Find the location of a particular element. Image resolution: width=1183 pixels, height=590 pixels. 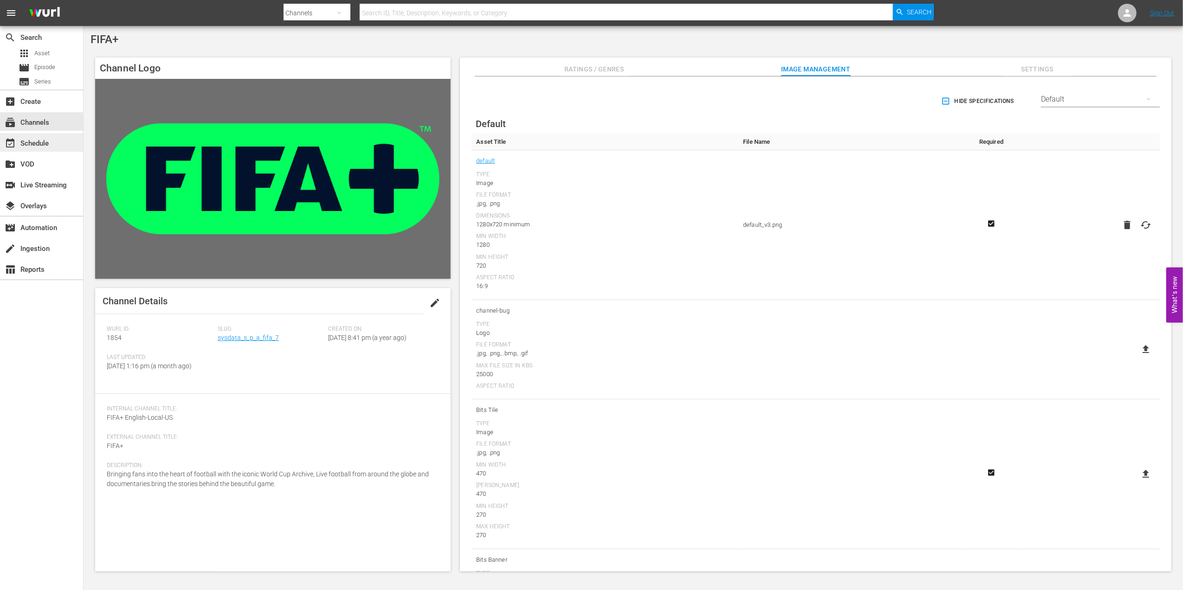

span: Channels is located at coordinates (10, 123).